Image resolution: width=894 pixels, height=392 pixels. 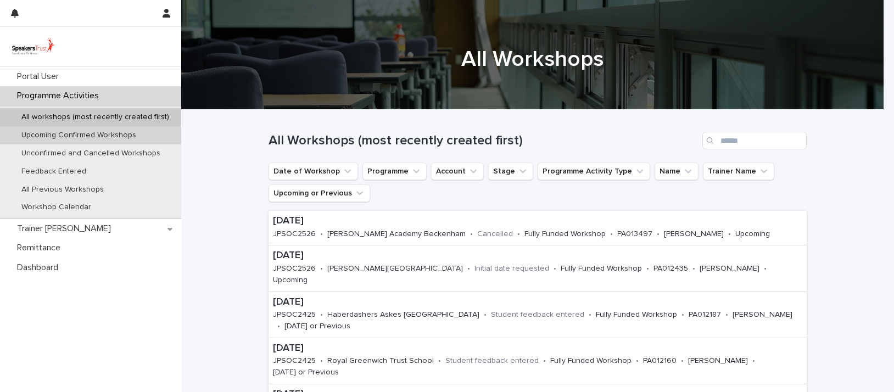 What do you see at coordinates (671, 269) in the screenshot?
I see `p: PA012435` at bounding box center [671, 269].